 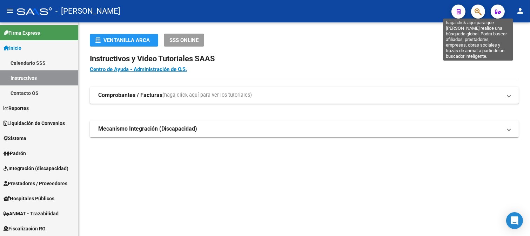 What do you see at coordinates (124, 40) in the screenshot?
I see `button: Ventanilla ARCA` at bounding box center [124, 40].